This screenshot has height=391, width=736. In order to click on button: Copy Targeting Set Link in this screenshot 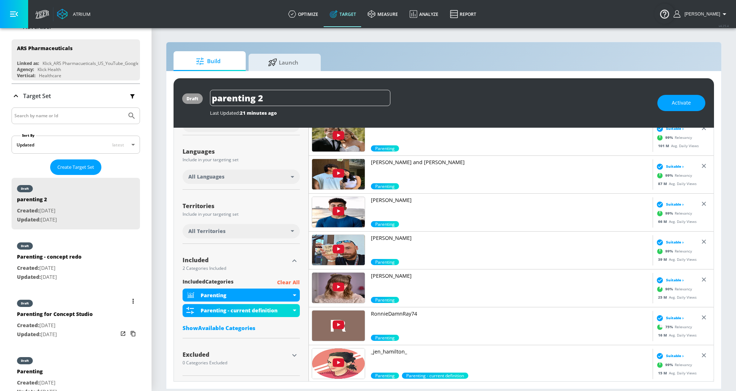, I will do `click(133, 334)`.